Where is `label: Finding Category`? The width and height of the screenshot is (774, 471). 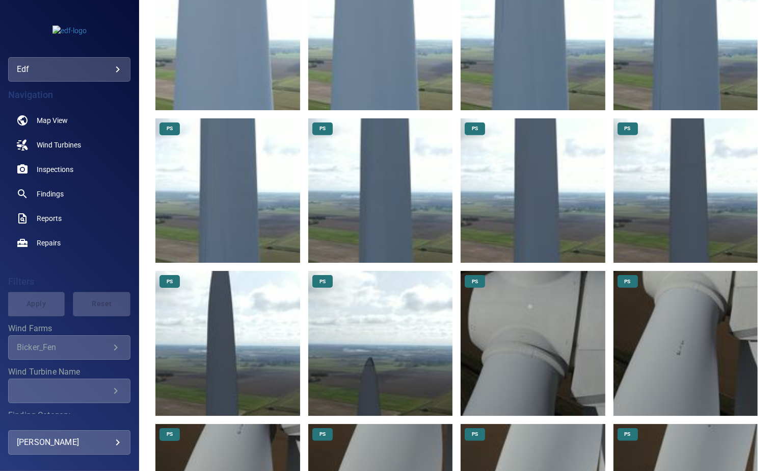
label: Finding Category is located at coordinates (69, 415).